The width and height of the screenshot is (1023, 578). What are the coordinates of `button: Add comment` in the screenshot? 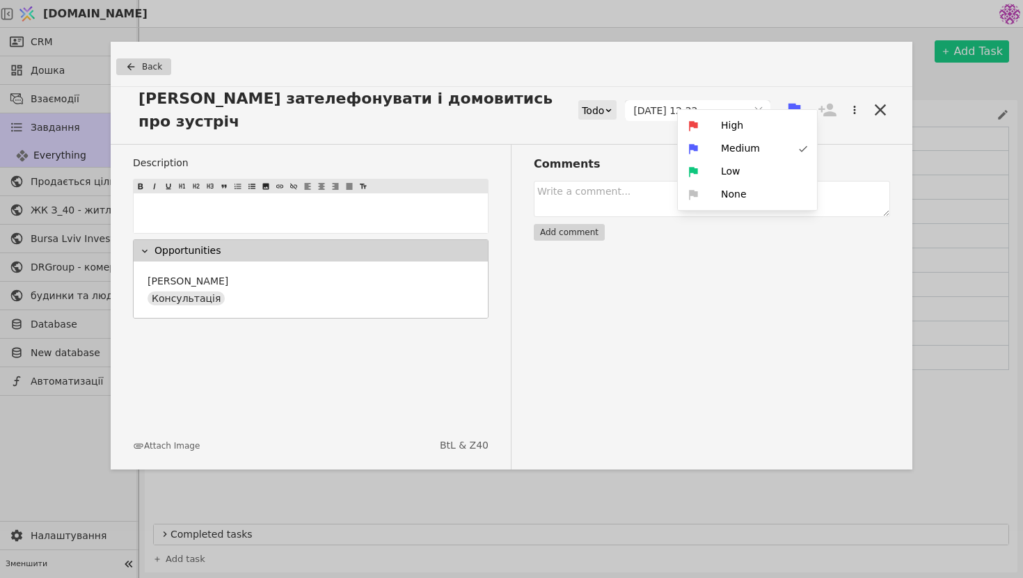 It's located at (569, 232).